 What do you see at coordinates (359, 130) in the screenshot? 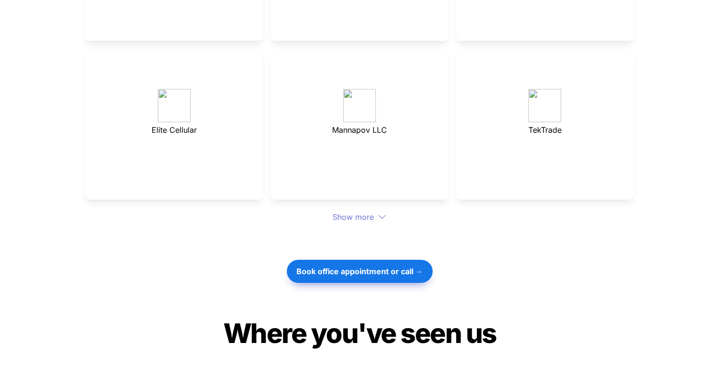
I see `span: Mannapov LLC` at bounding box center [359, 130].